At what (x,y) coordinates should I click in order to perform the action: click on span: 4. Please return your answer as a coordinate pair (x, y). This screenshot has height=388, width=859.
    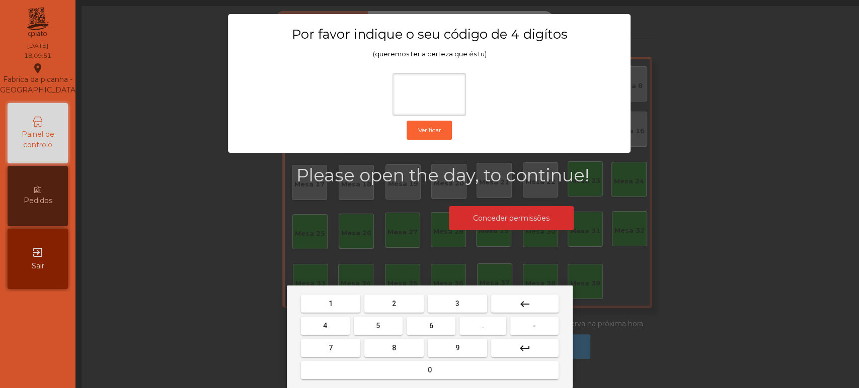
    Looking at the image, I should click on (325, 326).